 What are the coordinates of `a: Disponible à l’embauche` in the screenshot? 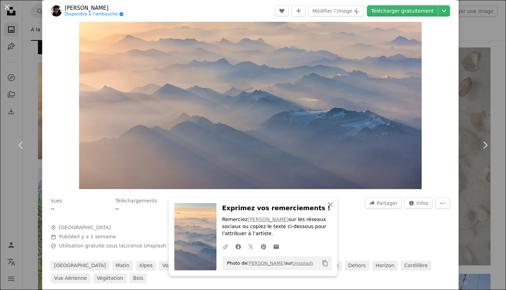 It's located at (94, 14).